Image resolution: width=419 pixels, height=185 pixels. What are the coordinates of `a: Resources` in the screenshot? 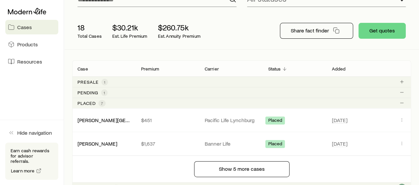 It's located at (32, 62).